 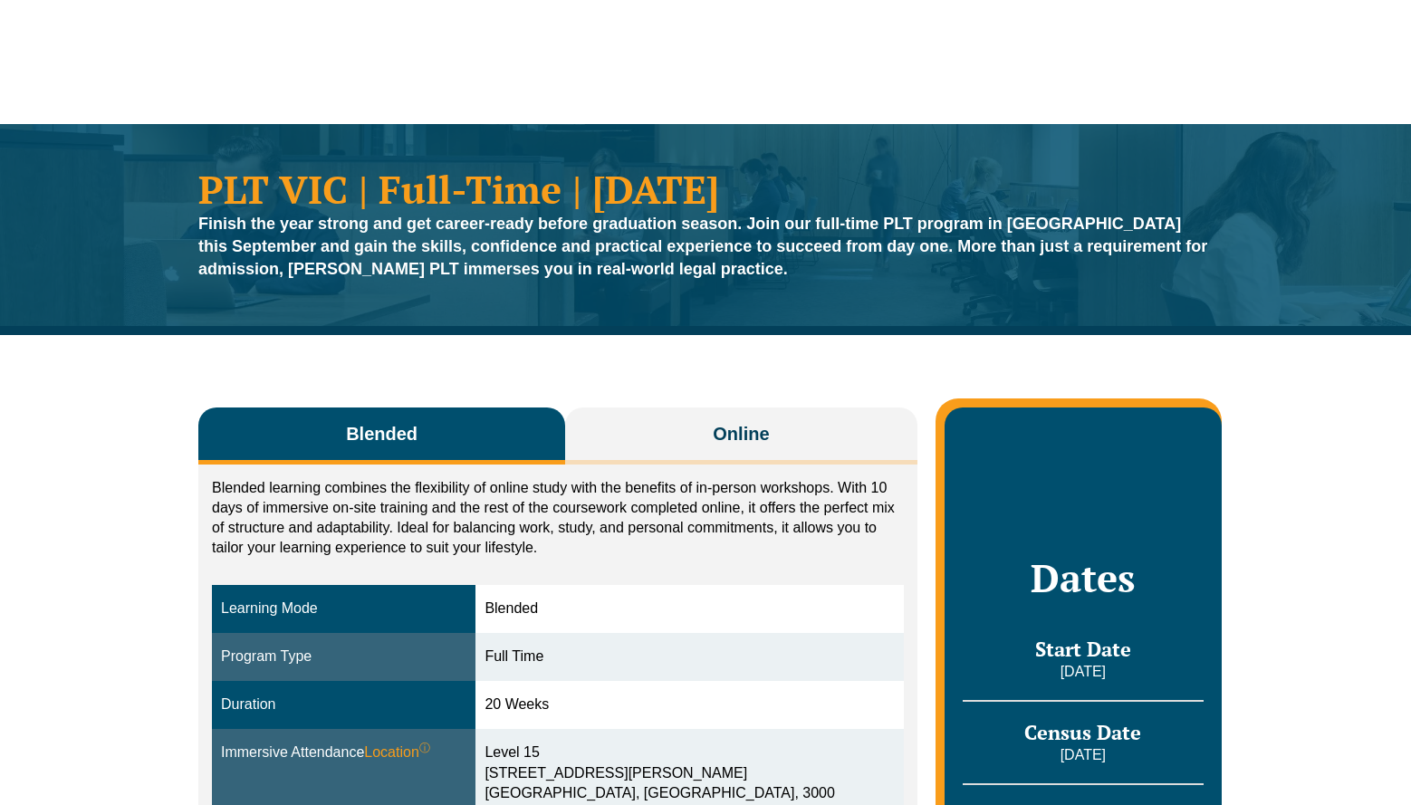 What do you see at coordinates (741, 434) in the screenshot?
I see `span: Online` at bounding box center [741, 434].